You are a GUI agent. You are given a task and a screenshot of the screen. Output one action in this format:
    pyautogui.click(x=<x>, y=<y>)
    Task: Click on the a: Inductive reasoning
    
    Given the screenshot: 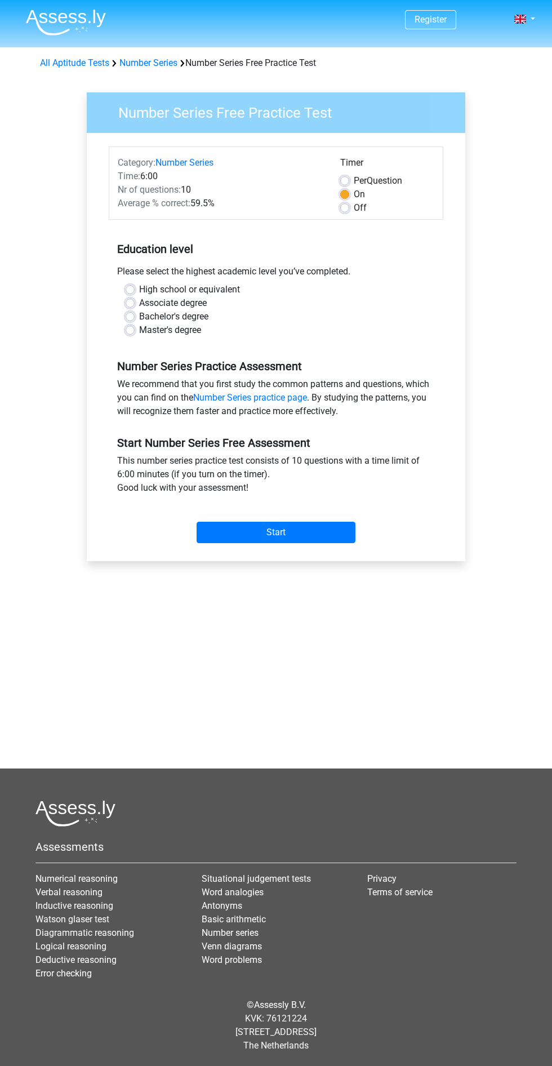 What is the action you would take?
    pyautogui.click(x=74, y=906)
    